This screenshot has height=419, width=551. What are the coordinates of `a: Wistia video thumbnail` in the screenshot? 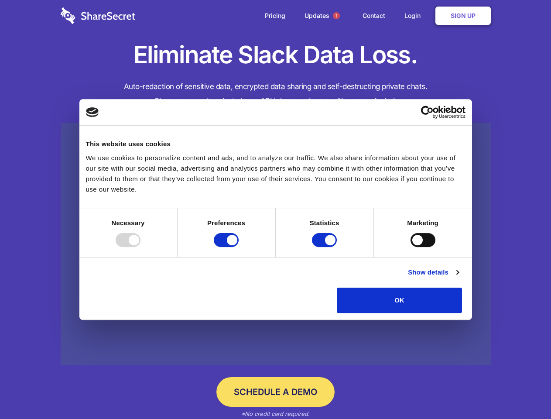 It's located at (276, 244).